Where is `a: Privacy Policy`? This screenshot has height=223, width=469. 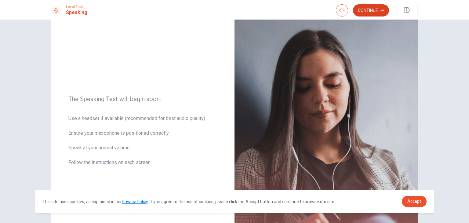
a: Privacy Policy is located at coordinates (135, 201).